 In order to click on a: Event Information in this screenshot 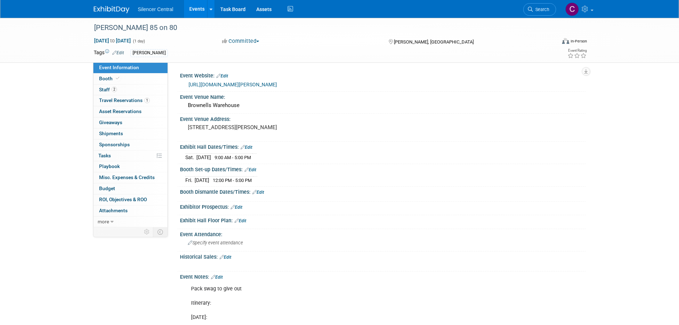, I will do `click(130, 68)`.